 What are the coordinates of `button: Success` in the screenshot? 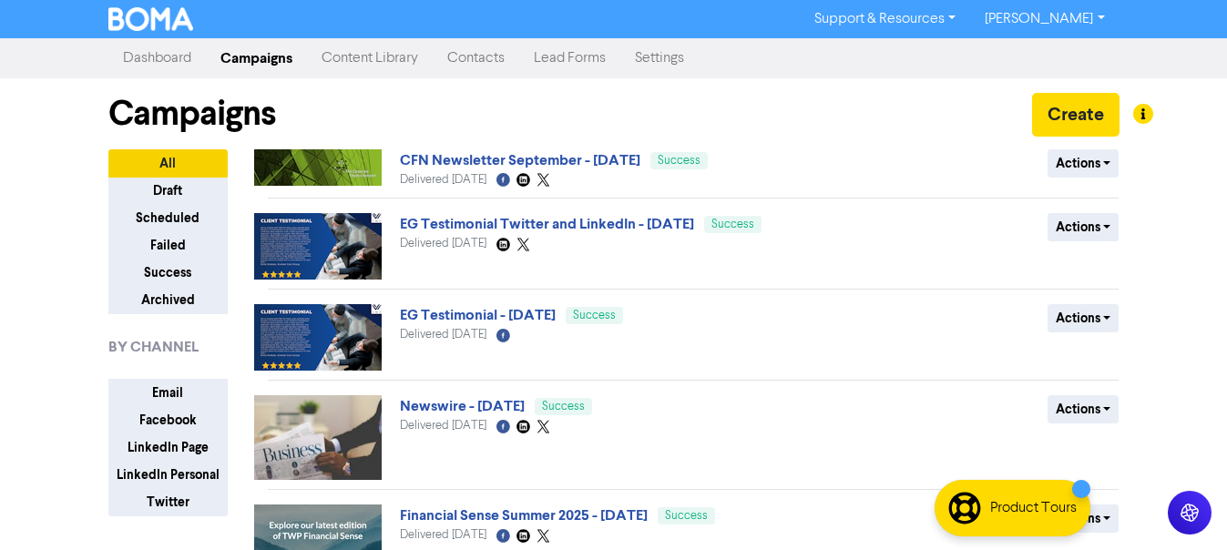 It's located at (168, 272).